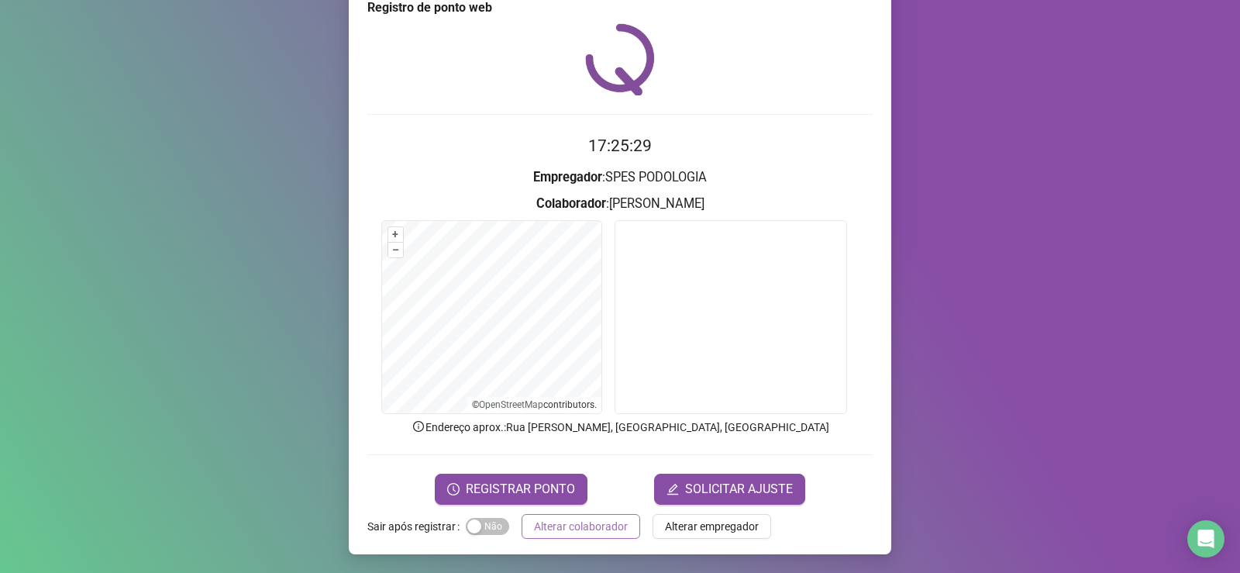 The width and height of the screenshot is (1240, 573). Describe the element at coordinates (711, 526) in the screenshot. I see `span: Alterar empregador` at that location.